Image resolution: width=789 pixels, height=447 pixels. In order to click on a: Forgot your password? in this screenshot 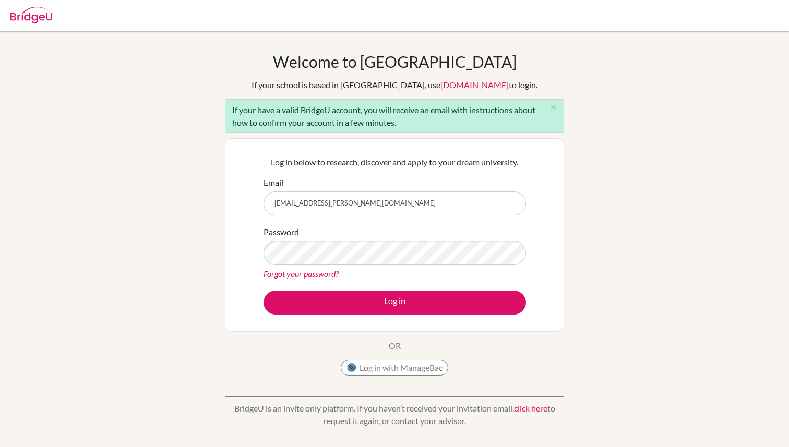, I will do `click(301, 274)`.